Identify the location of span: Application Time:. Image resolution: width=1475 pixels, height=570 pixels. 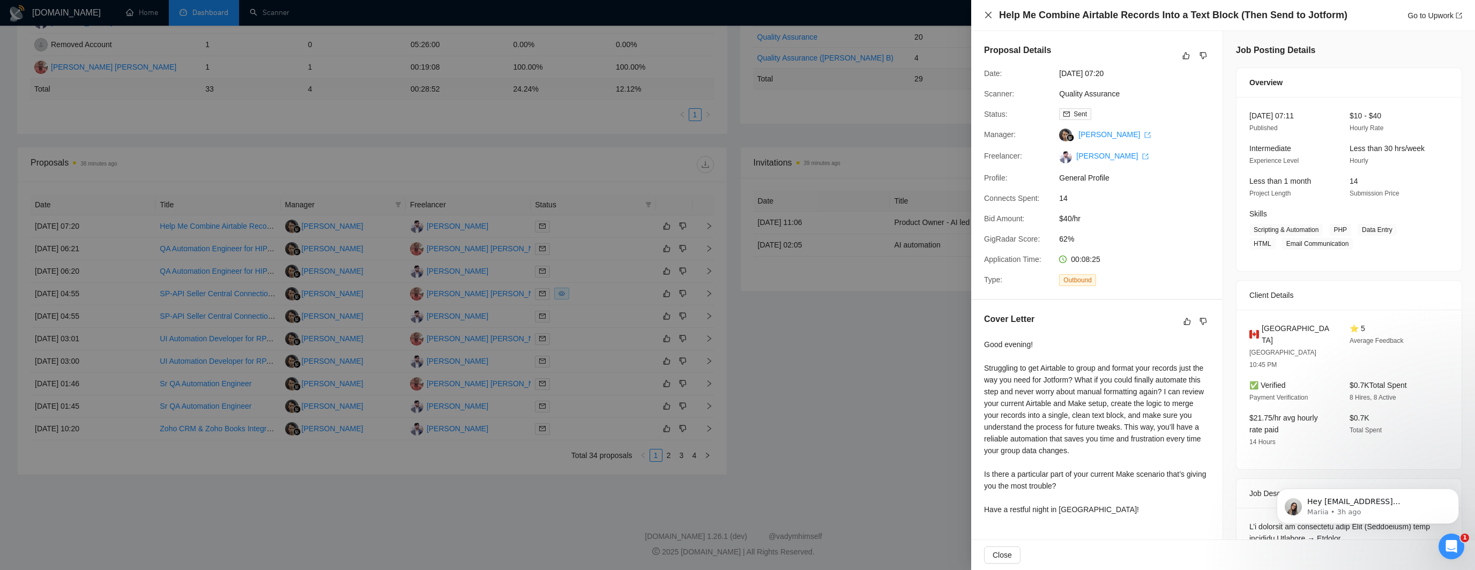
(1012, 259).